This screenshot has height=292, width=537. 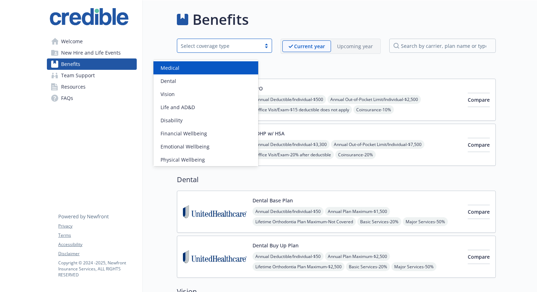 I want to click on span: Physical Wellbeing, so click(x=182, y=160).